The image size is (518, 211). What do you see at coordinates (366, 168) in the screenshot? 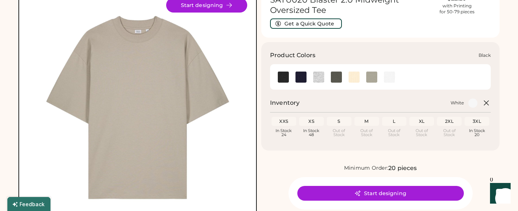
I see `div: Minimum Order:` at bounding box center [366, 168].